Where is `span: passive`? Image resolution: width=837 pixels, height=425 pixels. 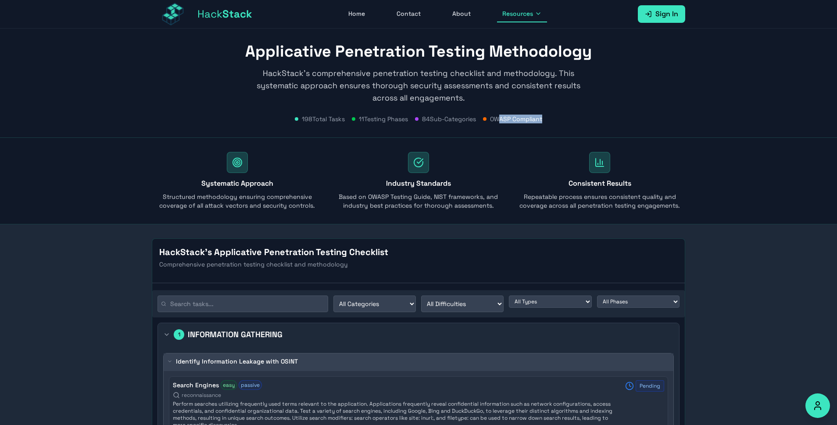
span: passive is located at coordinates (250, 385).